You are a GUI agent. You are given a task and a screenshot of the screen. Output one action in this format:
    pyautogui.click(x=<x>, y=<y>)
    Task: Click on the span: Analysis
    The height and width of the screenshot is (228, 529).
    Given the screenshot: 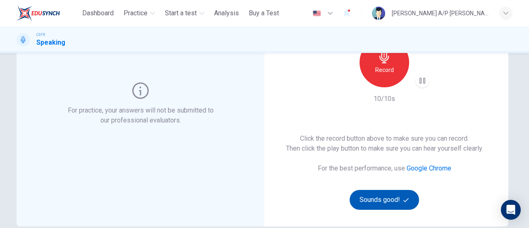 What is the action you would take?
    pyautogui.click(x=226, y=13)
    